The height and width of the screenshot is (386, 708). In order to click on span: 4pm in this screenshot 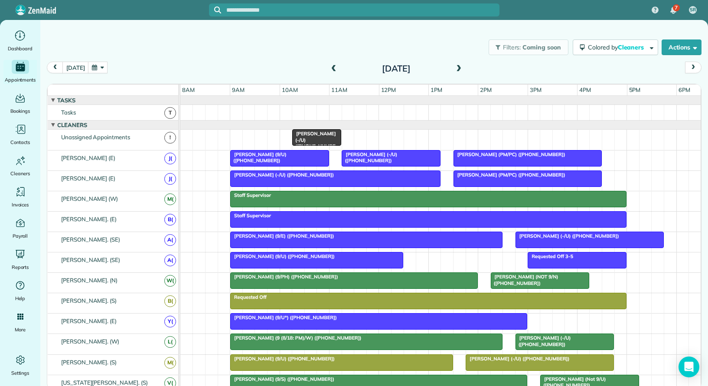, I will do `click(585, 90)`.